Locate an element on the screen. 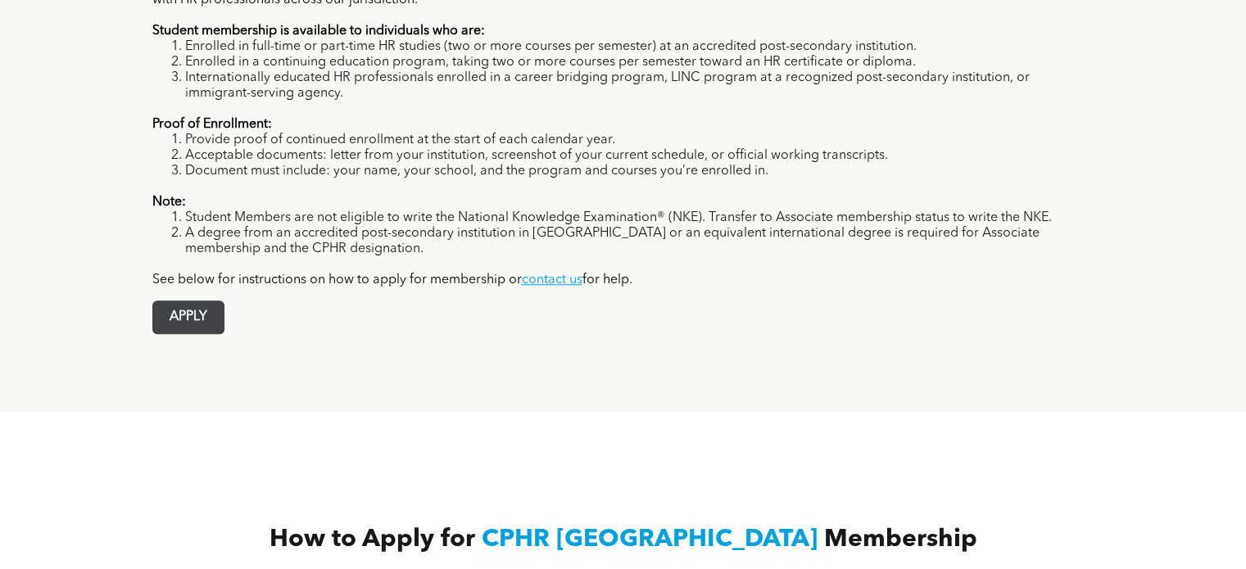 This screenshot has height=569, width=1246. strong: Proof of Enrollment: is located at coordinates (212, 124).